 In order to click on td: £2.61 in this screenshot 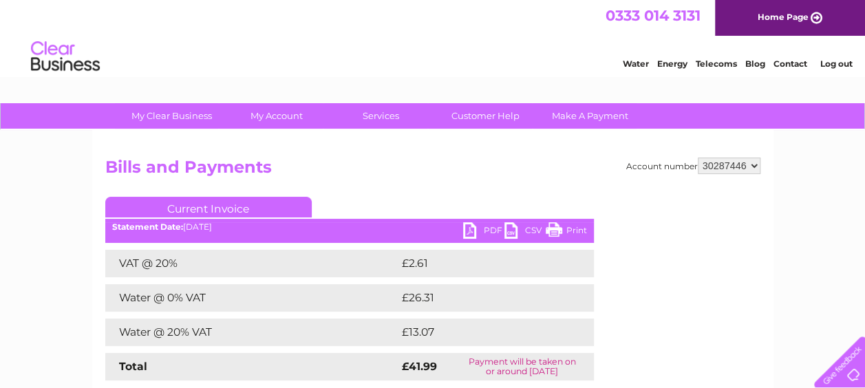, I will do `click(479, 263)`.